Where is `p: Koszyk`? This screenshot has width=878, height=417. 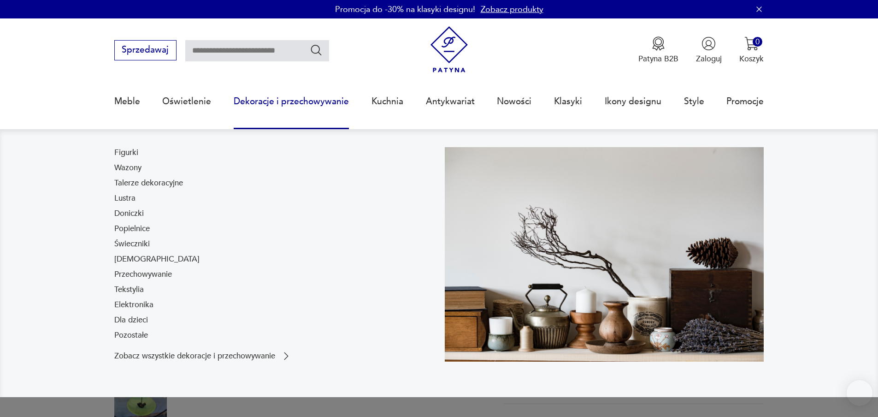
p: Koszyk is located at coordinates (751, 59).